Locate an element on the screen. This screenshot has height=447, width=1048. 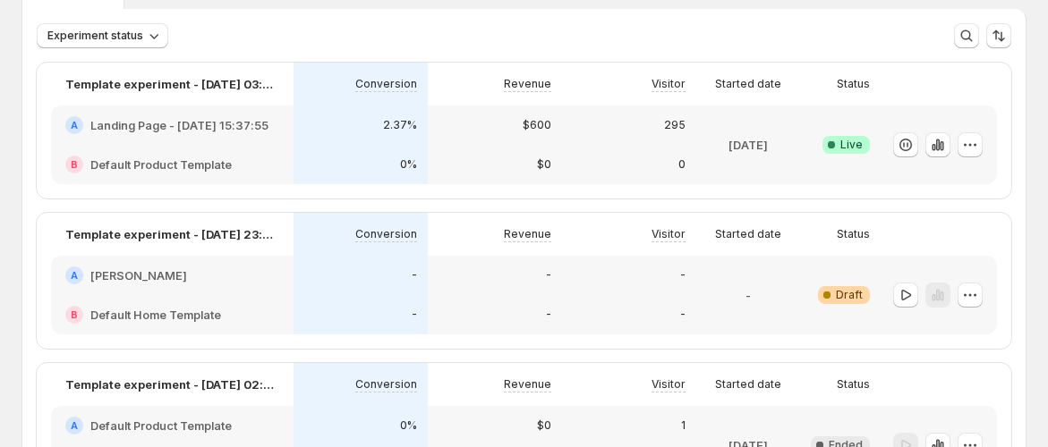
button: Sort the results is located at coordinates (998, 36).